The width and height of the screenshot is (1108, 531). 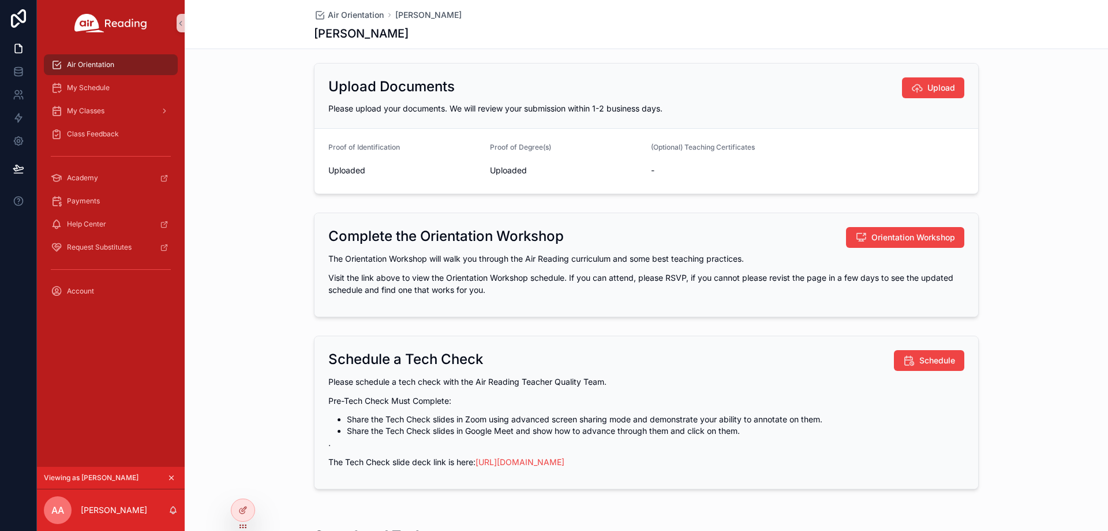 What do you see at coordinates (85, 111) in the screenshot?
I see `span: My Classes` at bounding box center [85, 111].